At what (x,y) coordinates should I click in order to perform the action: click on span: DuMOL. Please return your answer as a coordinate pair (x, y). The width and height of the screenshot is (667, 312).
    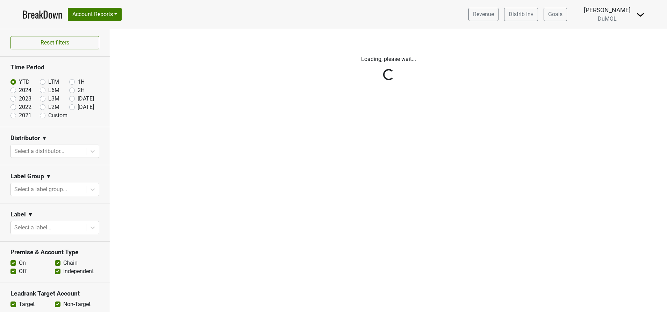
    Looking at the image, I should click on (608, 19).